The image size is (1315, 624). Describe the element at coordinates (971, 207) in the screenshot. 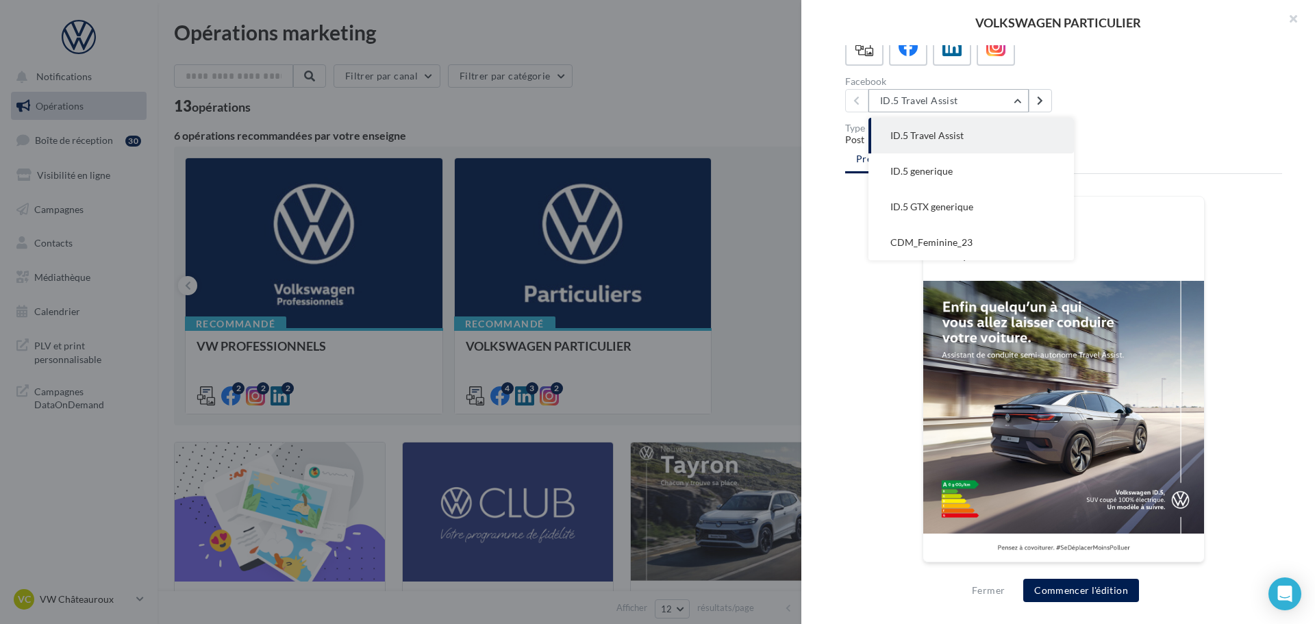

I see `button: ID.5 GTX generique` at that location.